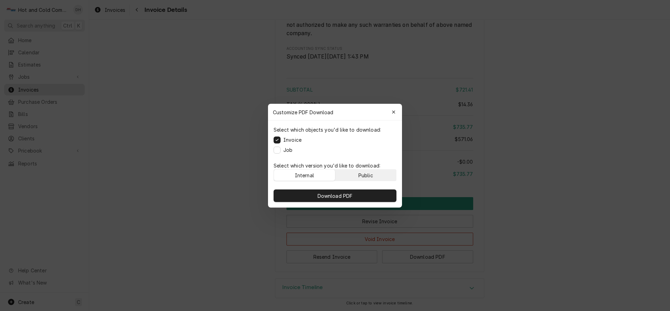  I want to click on label: Invoice, so click(292, 140).